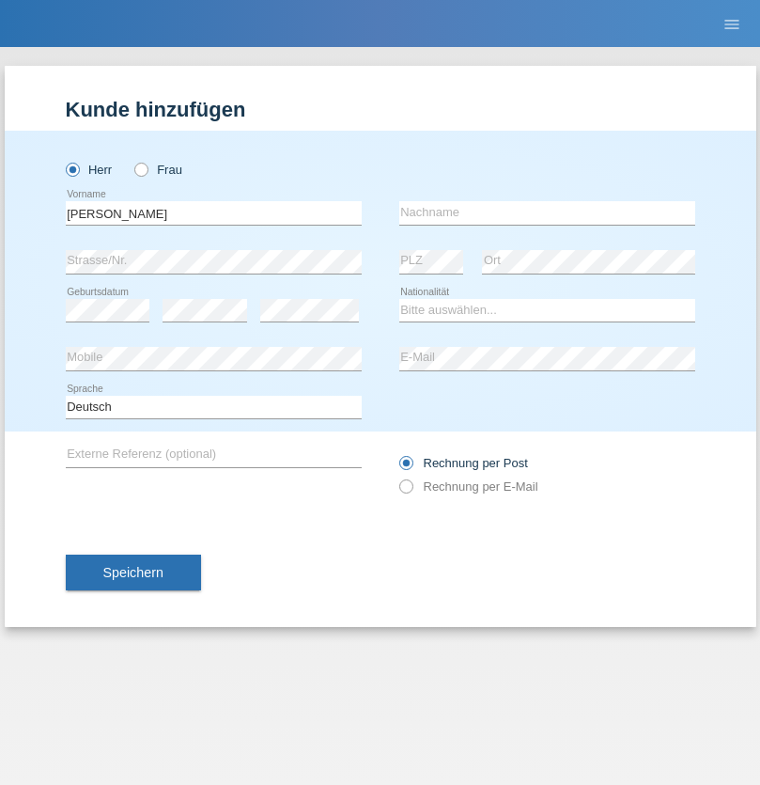 This screenshot has height=785, width=760. What do you see at coordinates (133, 572) in the screenshot?
I see `span: Speichern` at bounding box center [133, 572].